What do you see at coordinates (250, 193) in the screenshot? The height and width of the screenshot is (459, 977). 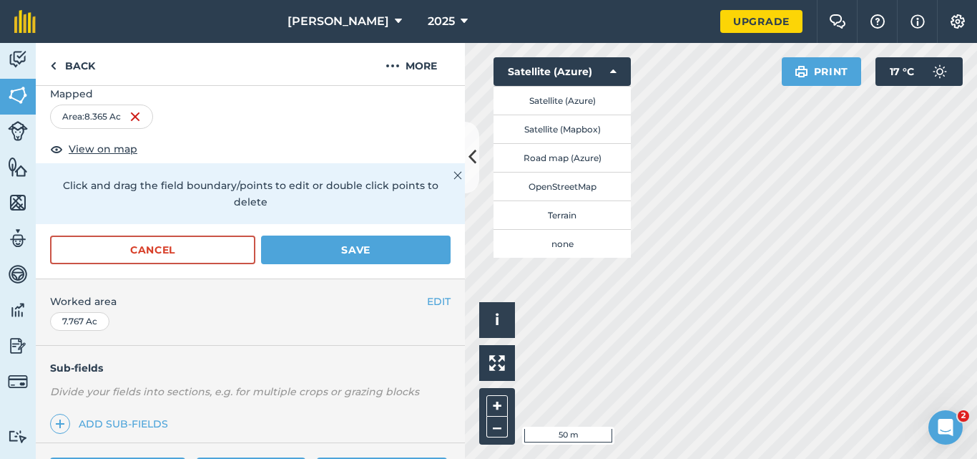 I see `p: Click and drag the field boundary/points to edit or double click points to delete` at bounding box center [250, 193].